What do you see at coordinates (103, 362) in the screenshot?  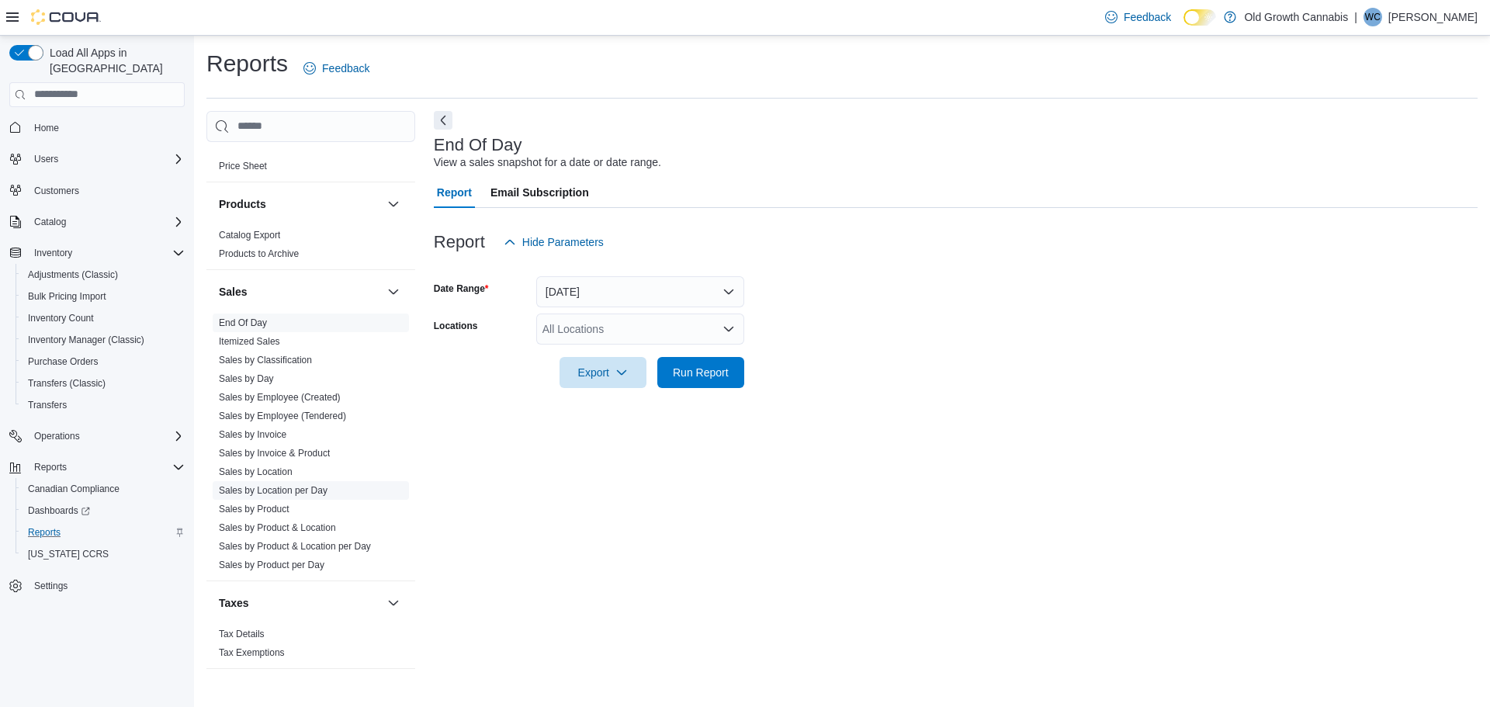 I see `button: Purchase Orders` at bounding box center [103, 362].